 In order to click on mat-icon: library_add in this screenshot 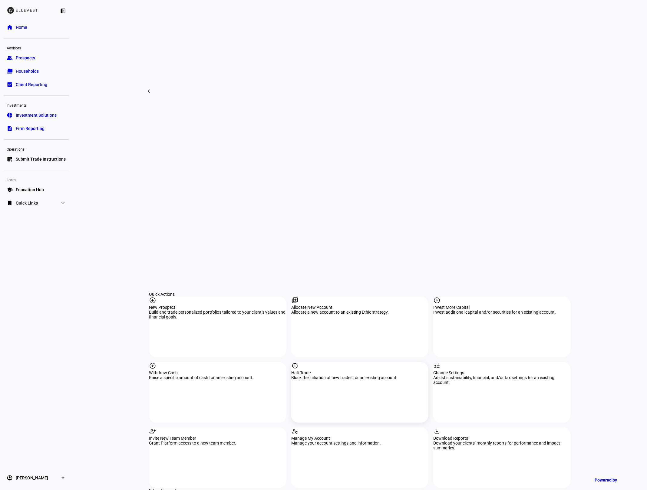, I will do `click(295, 300)`.